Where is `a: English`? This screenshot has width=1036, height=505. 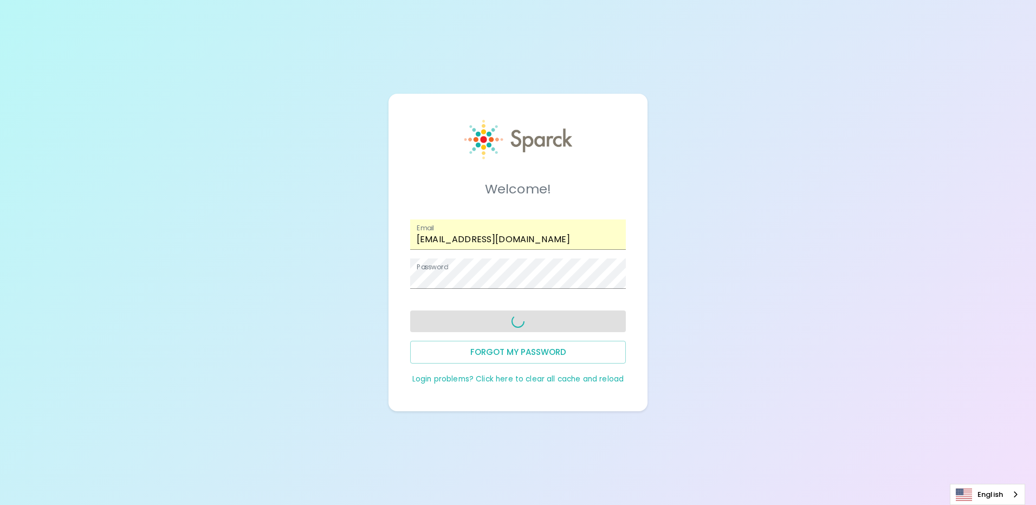
a: English is located at coordinates (987, 494).